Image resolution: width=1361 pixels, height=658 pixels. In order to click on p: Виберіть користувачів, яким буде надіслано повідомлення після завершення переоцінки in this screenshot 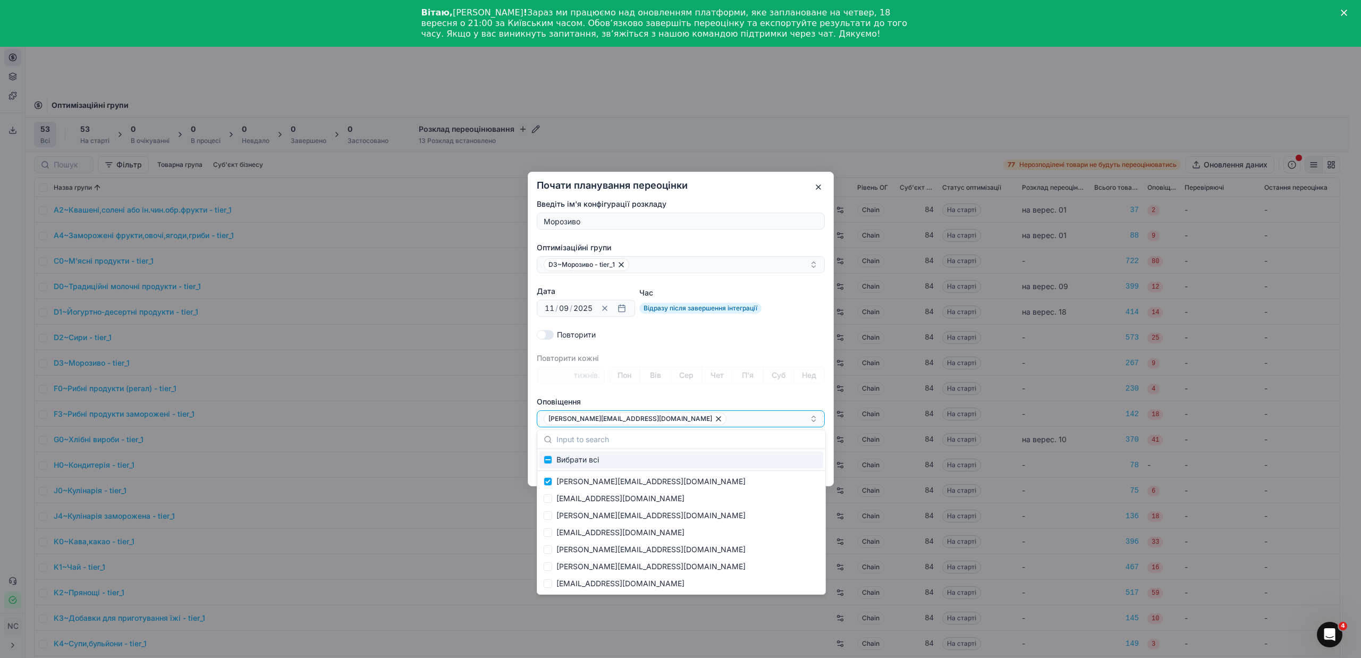, I will do `click(681, 441)`.